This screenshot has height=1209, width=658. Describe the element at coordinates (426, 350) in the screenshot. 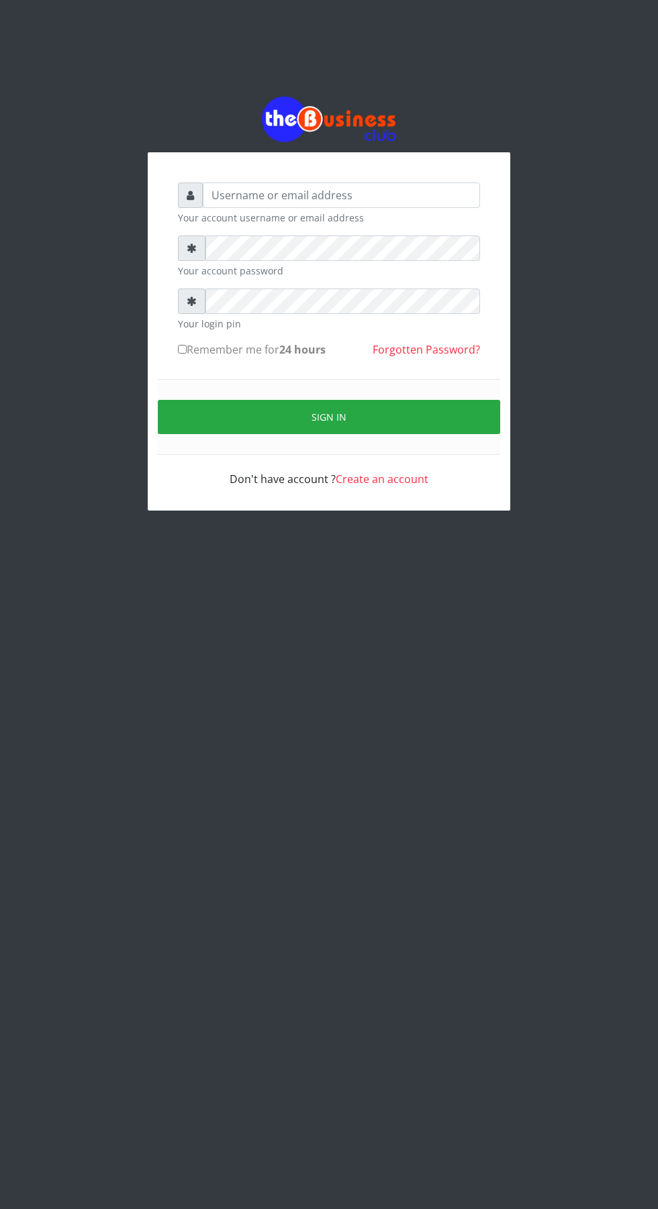

I see `a: Forgotten Password?` at that location.